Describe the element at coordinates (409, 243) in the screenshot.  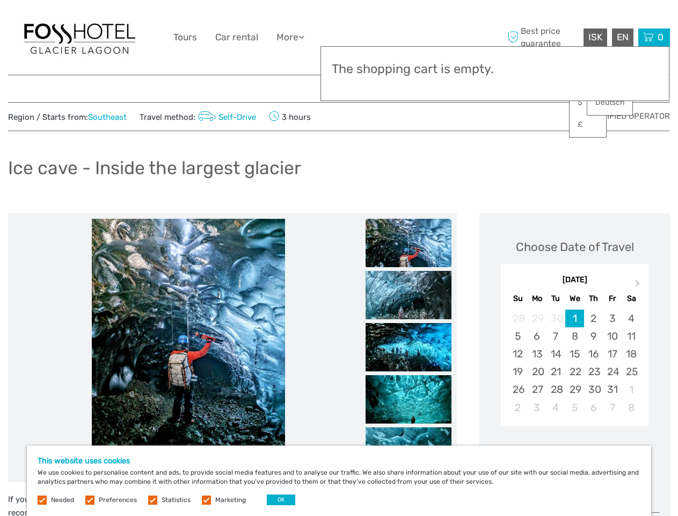
I see `img: 661eea406e5f496cb329d58d04216bbc_slider_thumbnail.jpeg` at that location.